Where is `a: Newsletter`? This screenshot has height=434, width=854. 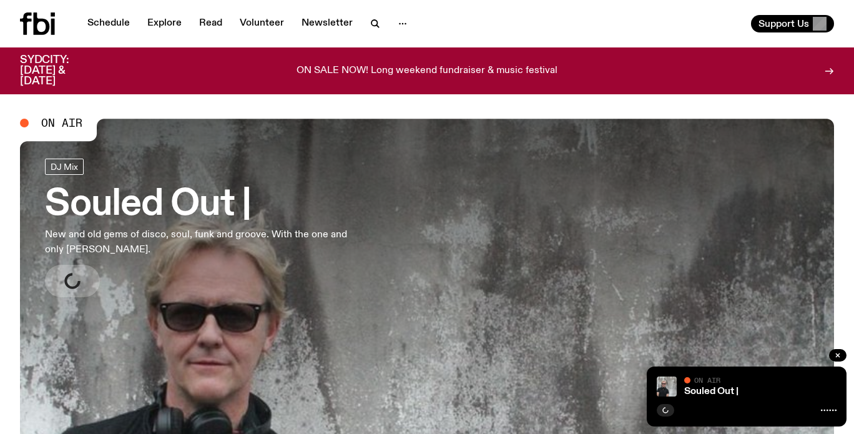 a: Newsletter is located at coordinates (327, 24).